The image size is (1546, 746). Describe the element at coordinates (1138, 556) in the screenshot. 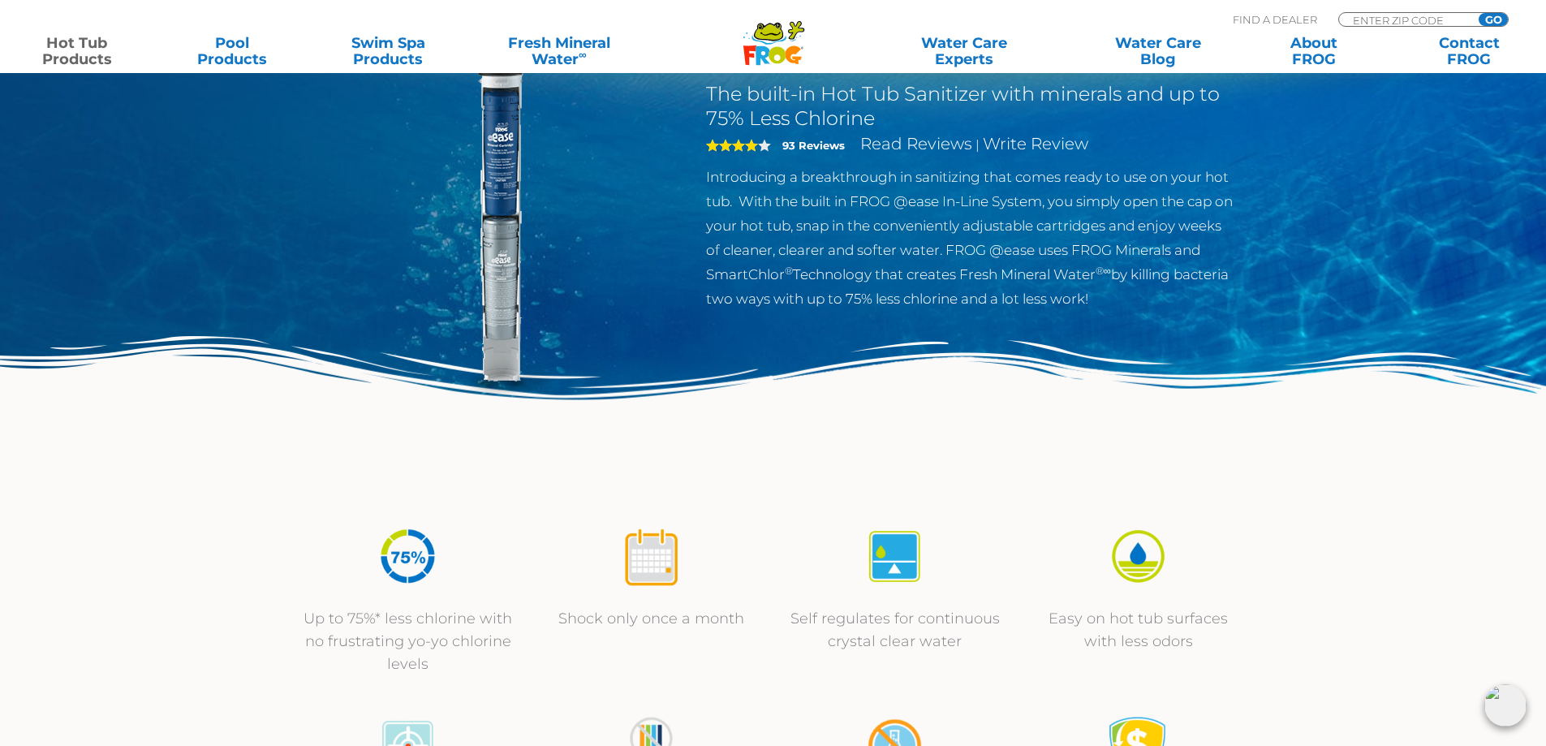

I see `img: icon-atease-easy-on` at that location.